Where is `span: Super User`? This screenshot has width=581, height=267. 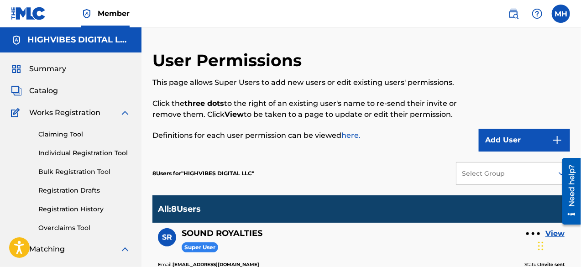 span: Super User is located at coordinates (200, 247).